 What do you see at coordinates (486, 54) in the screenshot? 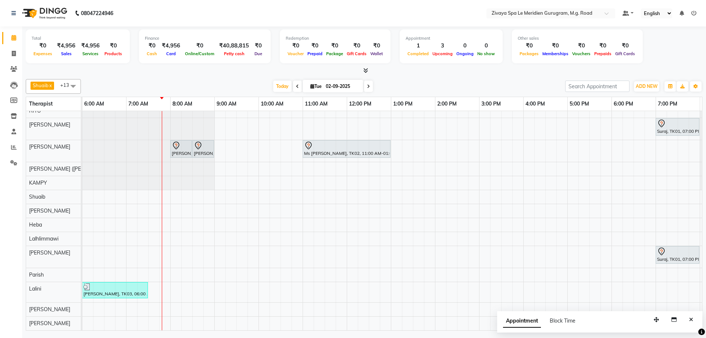
I see `span: No show` at bounding box center [486, 54].